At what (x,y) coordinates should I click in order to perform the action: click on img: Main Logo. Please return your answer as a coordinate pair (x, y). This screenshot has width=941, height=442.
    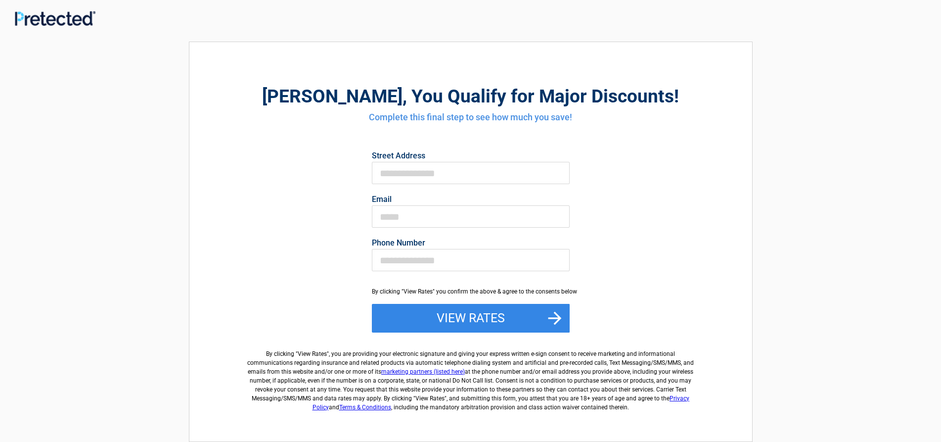
    Looking at the image, I should click on (55, 18).